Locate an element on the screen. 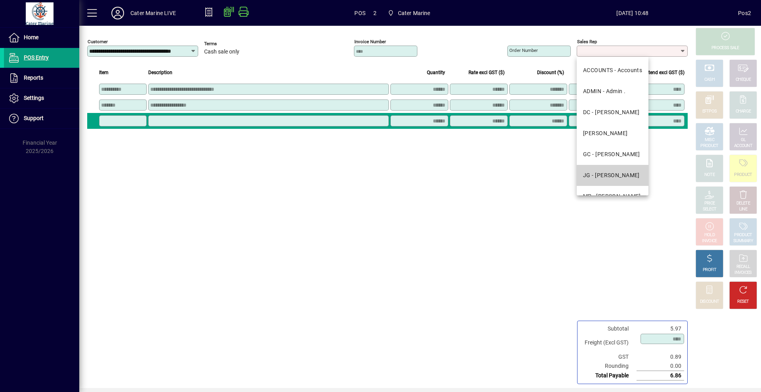 This screenshot has width=761, height=392. span: POS Entry is located at coordinates (36, 57).